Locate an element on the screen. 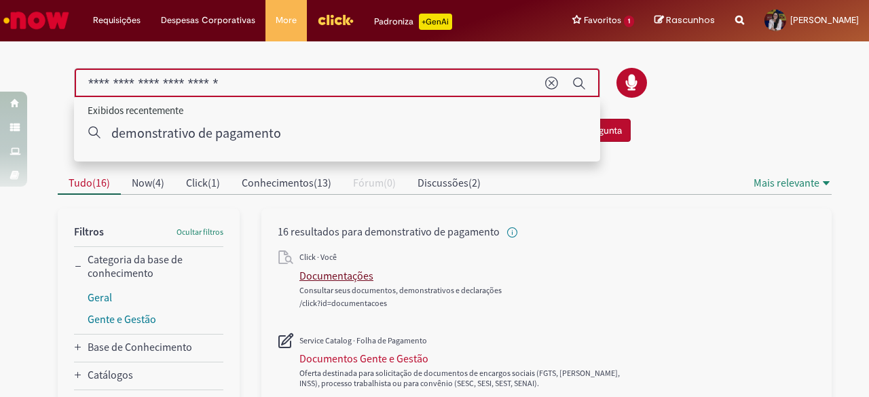 Image resolution: width=869 pixels, height=397 pixels. p: +GenAi is located at coordinates (435, 22).